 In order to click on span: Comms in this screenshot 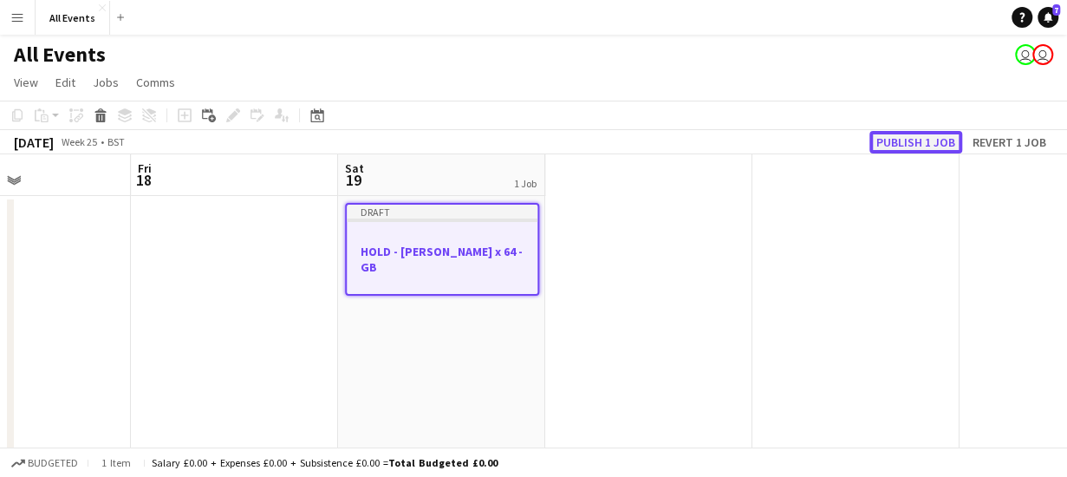, I will do `click(155, 82)`.